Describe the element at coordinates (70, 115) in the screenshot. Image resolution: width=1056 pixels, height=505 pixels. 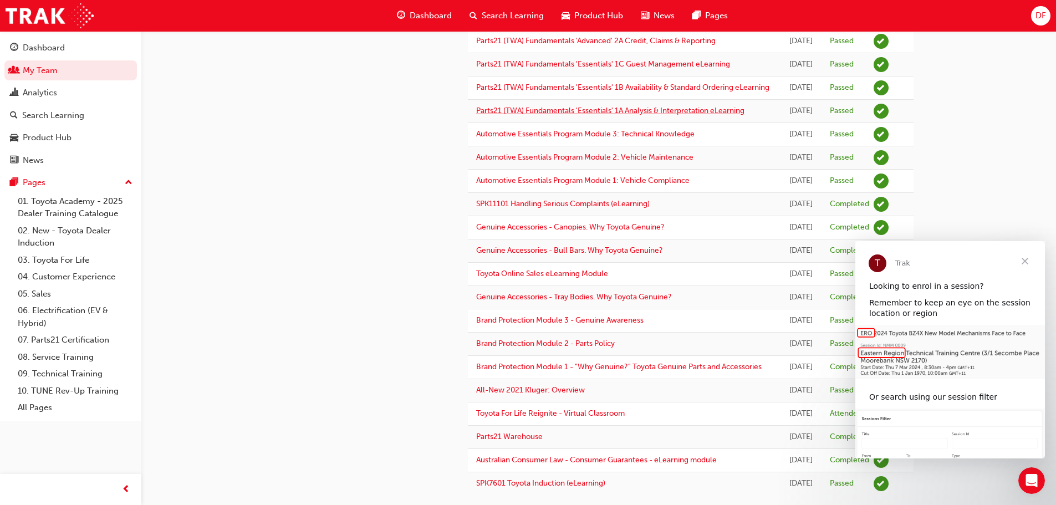
I see `a: Search Learning` at that location.